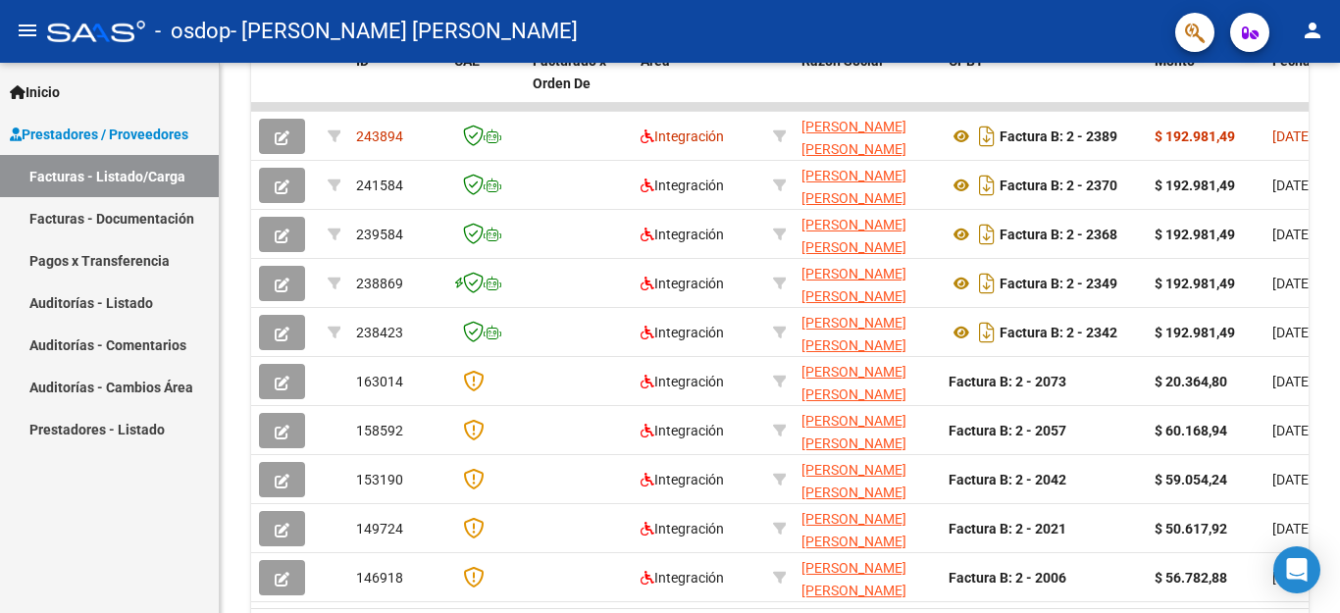 This screenshot has height=613, width=1340. I want to click on span: - osdop, so click(192, 31).